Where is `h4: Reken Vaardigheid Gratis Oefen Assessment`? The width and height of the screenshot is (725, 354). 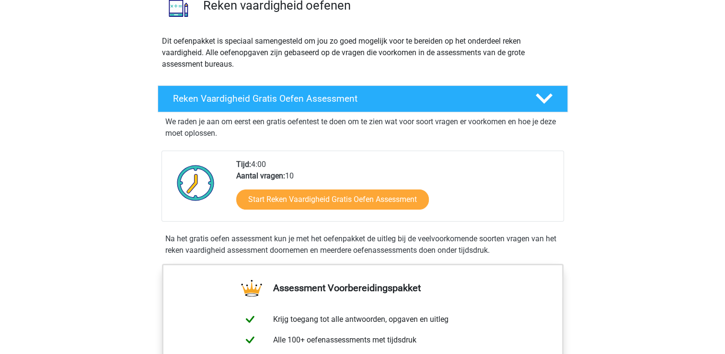
h4: Reken Vaardigheid Gratis Oefen Assessment is located at coordinates (347, 98).